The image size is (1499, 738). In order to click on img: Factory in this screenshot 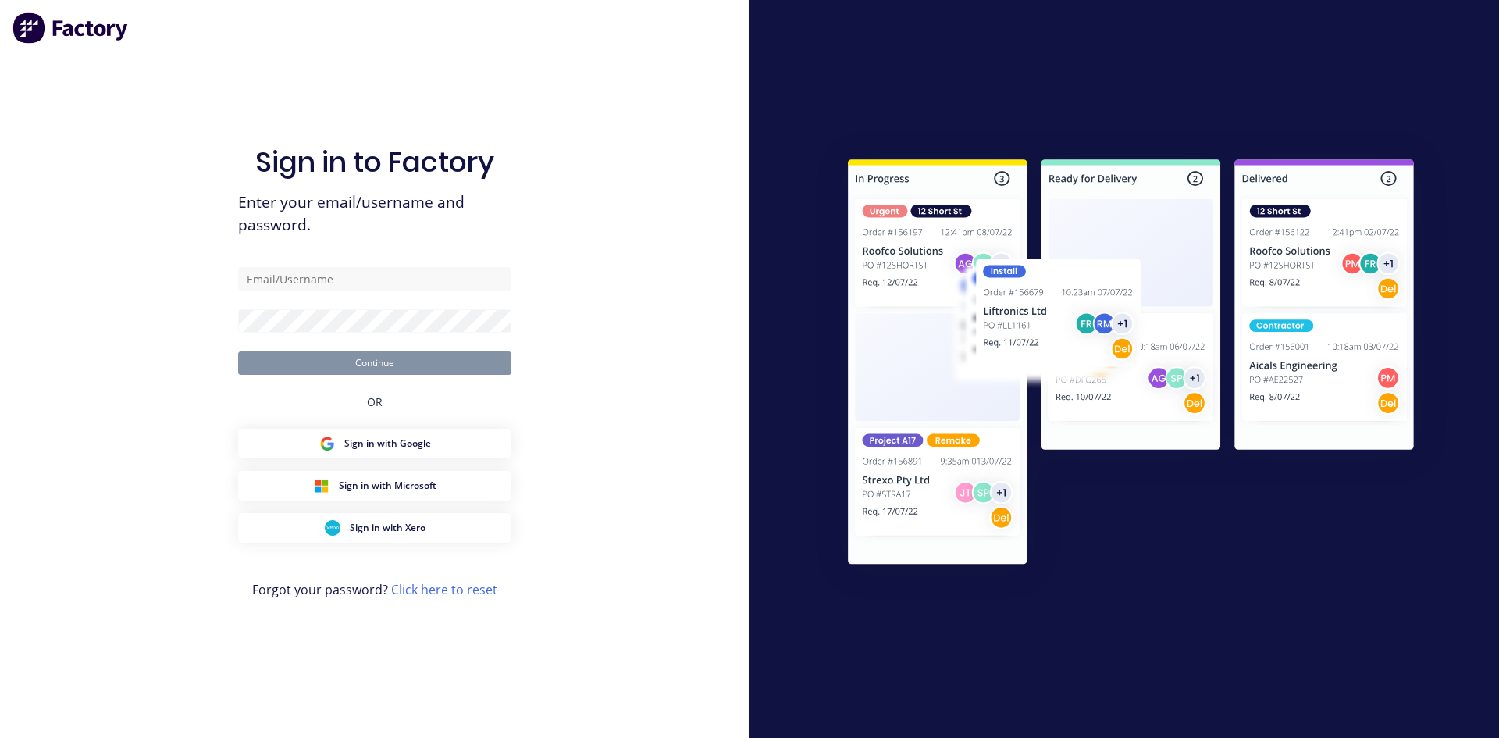, I will do `click(71, 28)`.